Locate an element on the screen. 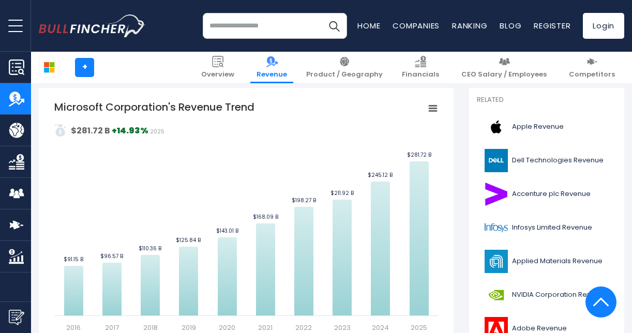 This screenshot has width=632, height=333. img: ACN logo is located at coordinates (496, 194).